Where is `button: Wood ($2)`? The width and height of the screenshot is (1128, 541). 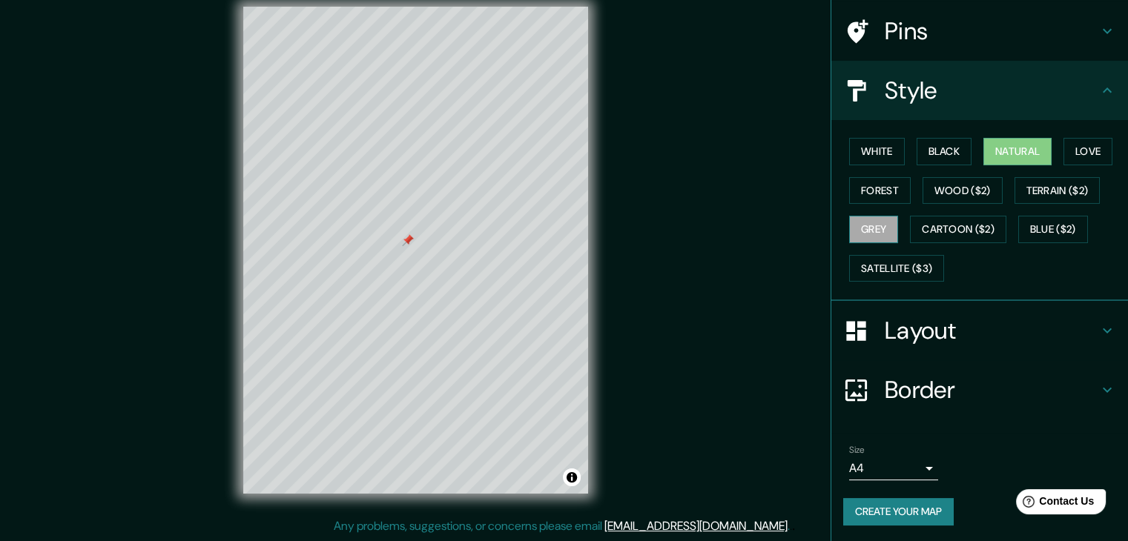
button: Wood ($2) is located at coordinates (963, 191).